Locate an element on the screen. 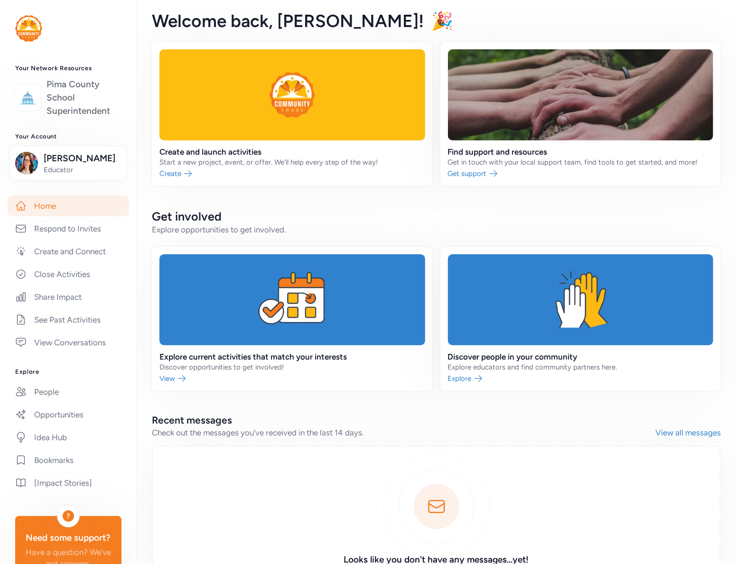 This screenshot has height=564, width=736. a: Respond to Invites is located at coordinates (68, 229).